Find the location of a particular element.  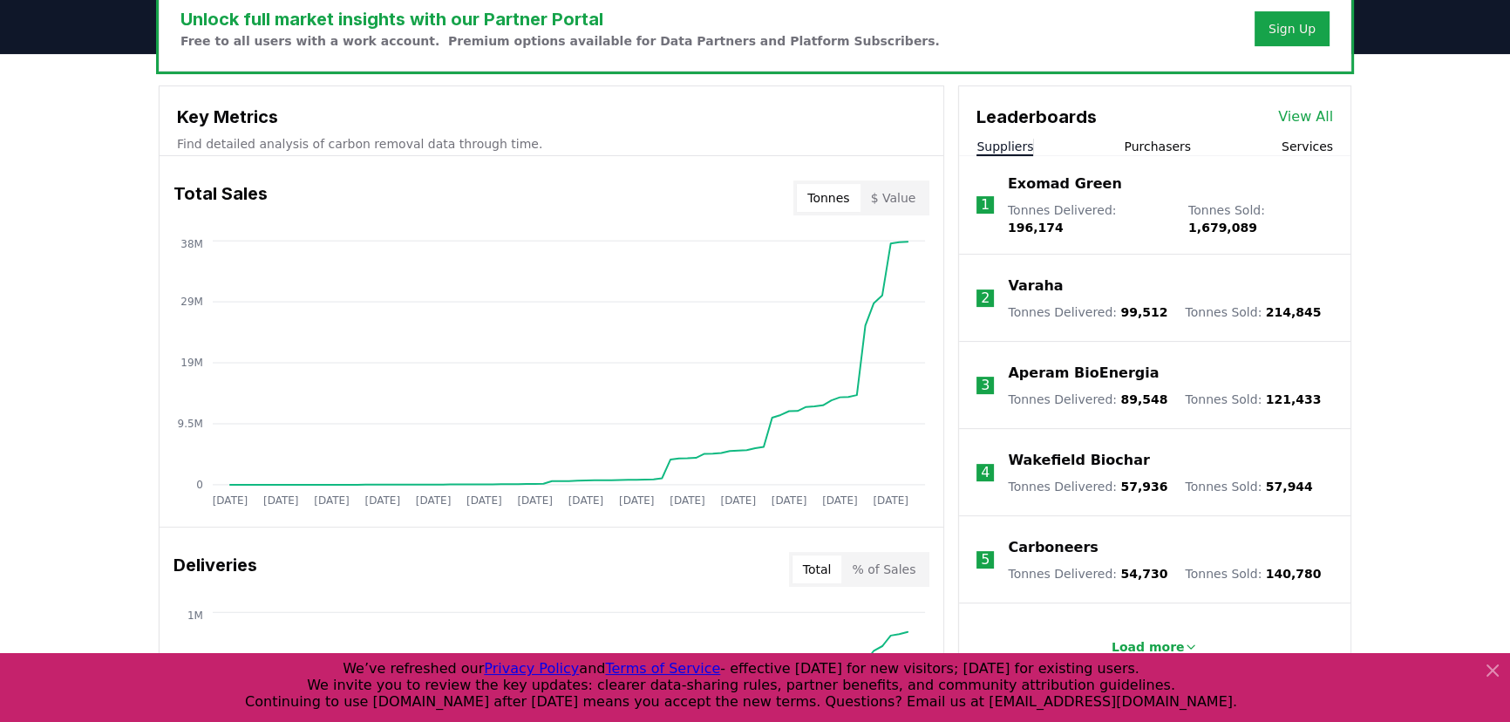

span: 99,512 is located at coordinates (1144, 312).